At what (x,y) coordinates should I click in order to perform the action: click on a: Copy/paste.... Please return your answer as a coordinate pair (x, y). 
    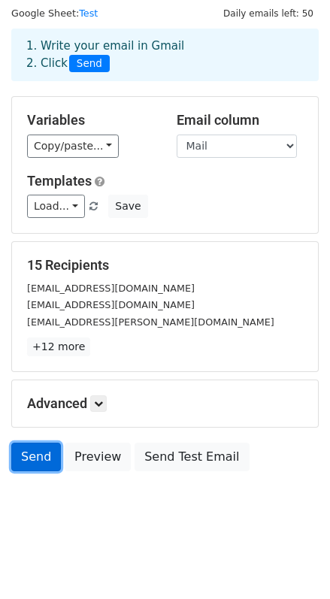
    Looking at the image, I should click on (73, 146).